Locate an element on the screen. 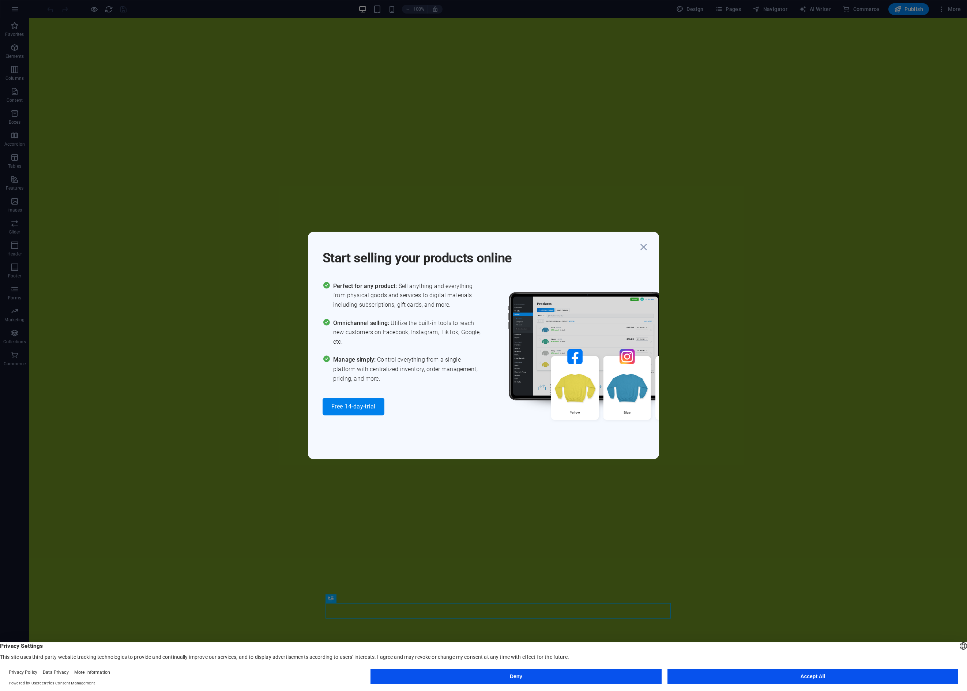 The width and height of the screenshot is (967, 691). span: Omnichannel selling: is located at coordinates (362, 323).